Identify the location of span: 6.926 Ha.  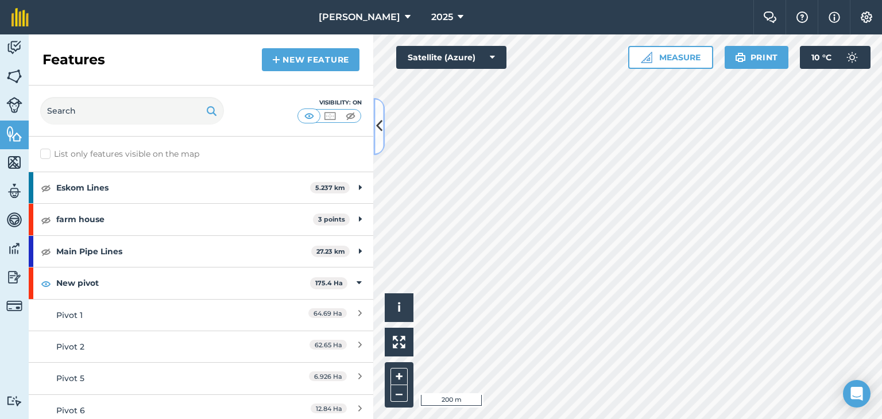
(328, 376).